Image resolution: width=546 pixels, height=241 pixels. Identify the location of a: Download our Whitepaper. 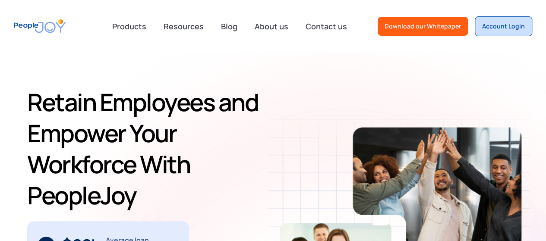
(423, 26).